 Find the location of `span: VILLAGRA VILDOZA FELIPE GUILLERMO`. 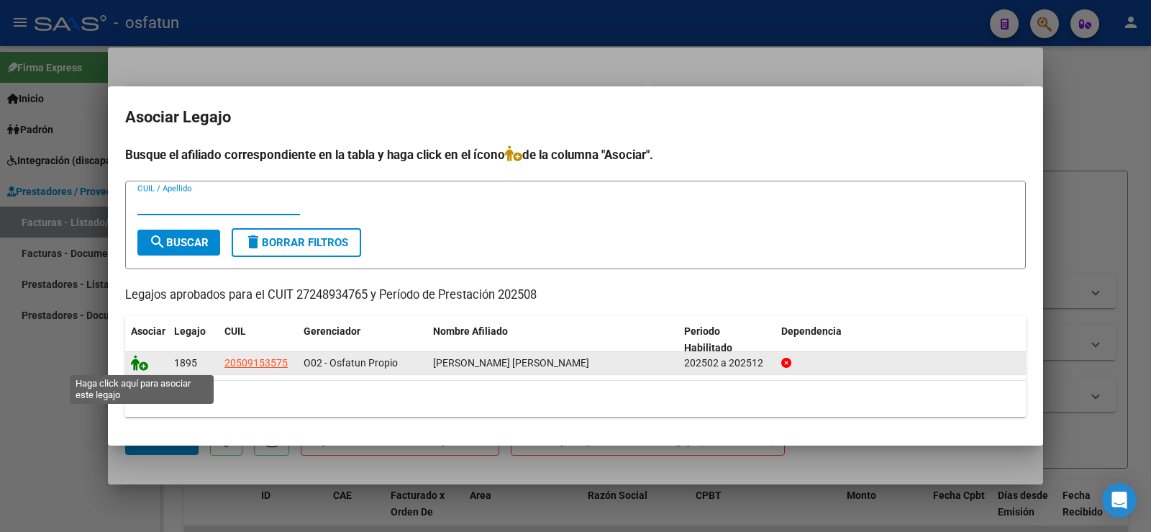

span: VILLAGRA VILDOZA FELIPE GUILLERMO is located at coordinates (511, 363).